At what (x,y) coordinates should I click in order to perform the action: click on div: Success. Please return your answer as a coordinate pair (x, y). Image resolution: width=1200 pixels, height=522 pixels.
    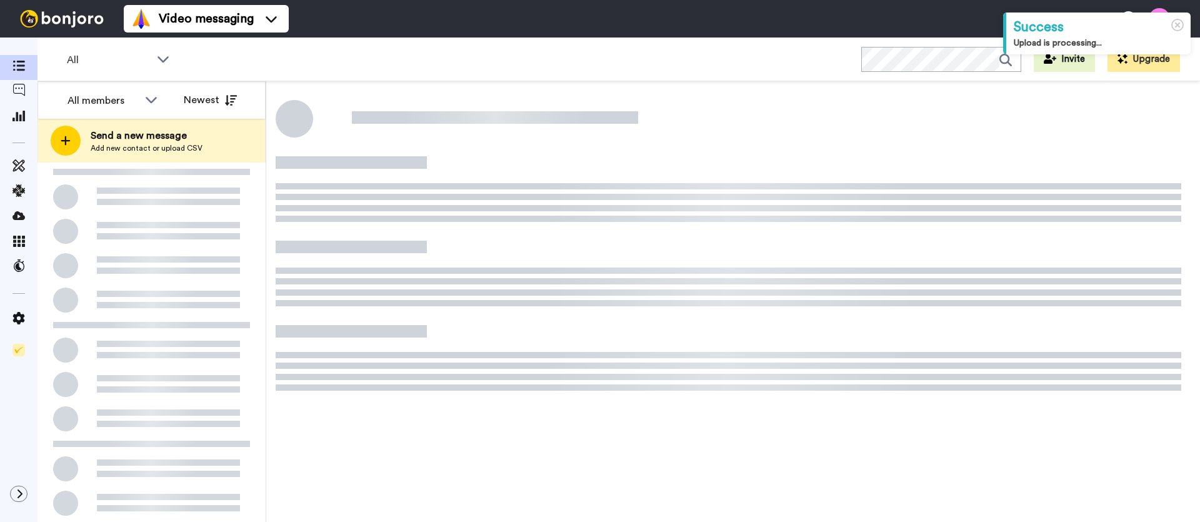
    Looking at the image, I should click on (1098, 27).